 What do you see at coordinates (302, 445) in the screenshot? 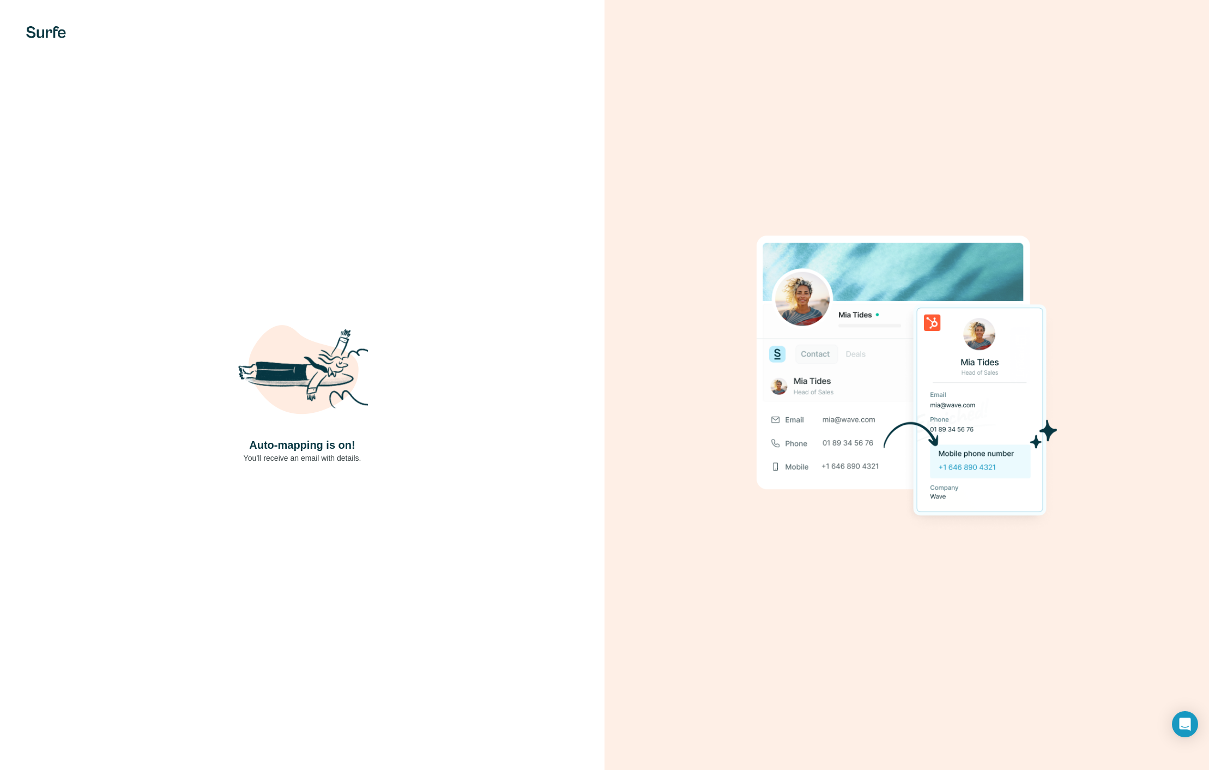
I see `h4: Auto-mapping is on!` at bounding box center [302, 445].